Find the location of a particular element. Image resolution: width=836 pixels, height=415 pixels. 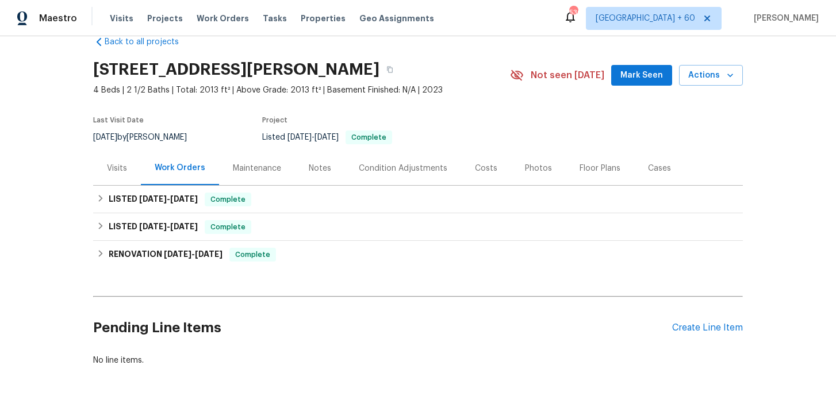

span: Project is located at coordinates (275, 120).